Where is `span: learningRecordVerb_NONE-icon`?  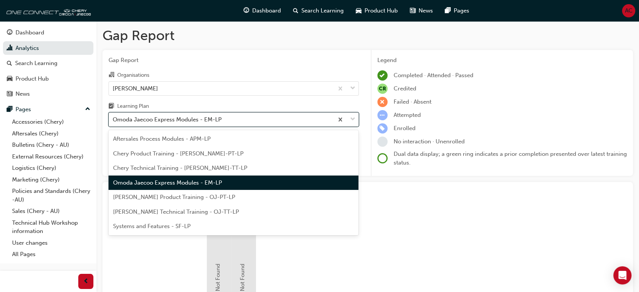
span: learningRecordVerb_NONE-icon is located at coordinates (382, 141).